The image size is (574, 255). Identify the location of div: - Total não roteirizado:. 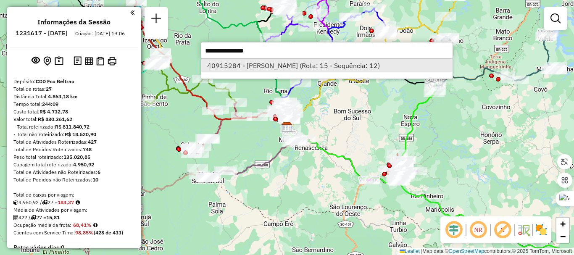
(74, 134).